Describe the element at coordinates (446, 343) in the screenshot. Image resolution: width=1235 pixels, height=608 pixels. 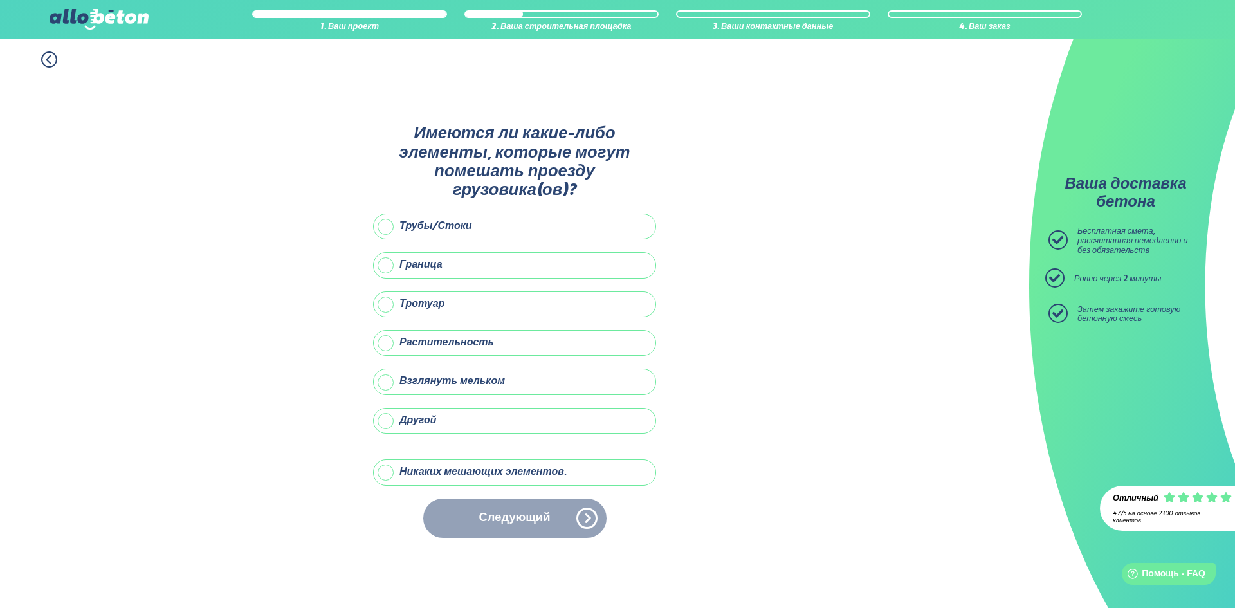
I see `font: Растительность` at that location.